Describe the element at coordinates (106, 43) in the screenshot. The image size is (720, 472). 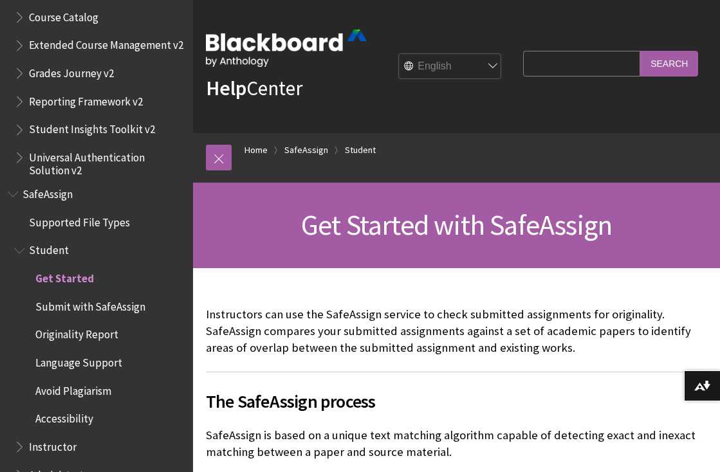
I see `span: Extended Course Management v2` at that location.